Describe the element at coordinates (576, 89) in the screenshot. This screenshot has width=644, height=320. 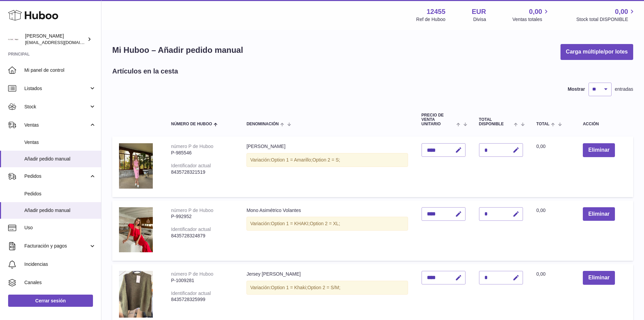
I see `label: Mostrar` at that location.